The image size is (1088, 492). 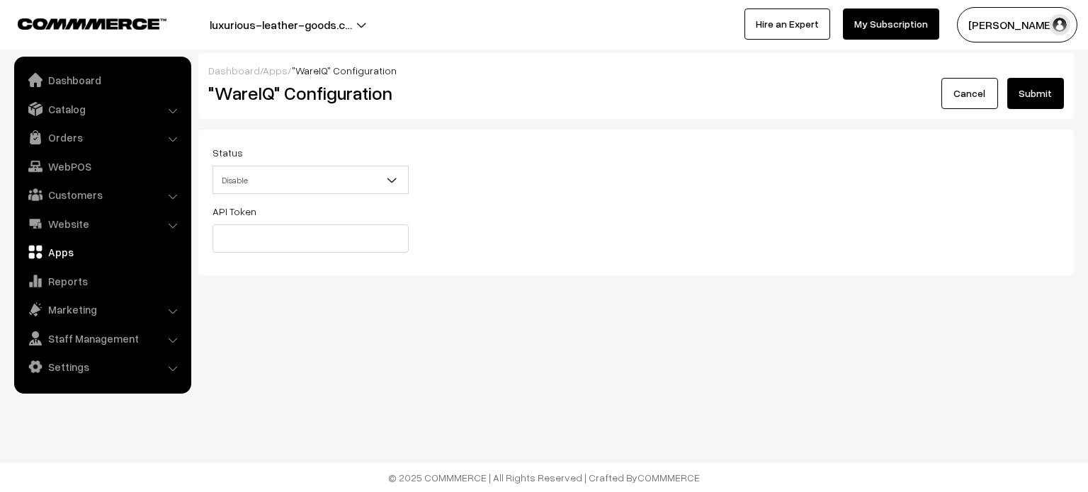 What do you see at coordinates (227, 152) in the screenshot?
I see `label: Status` at bounding box center [227, 152].